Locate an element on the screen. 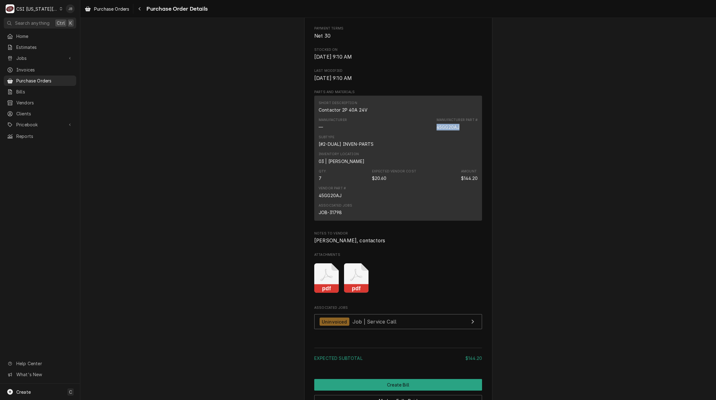 The width and height of the screenshot is (716, 400). span: Help Center is located at coordinates (44, 363).